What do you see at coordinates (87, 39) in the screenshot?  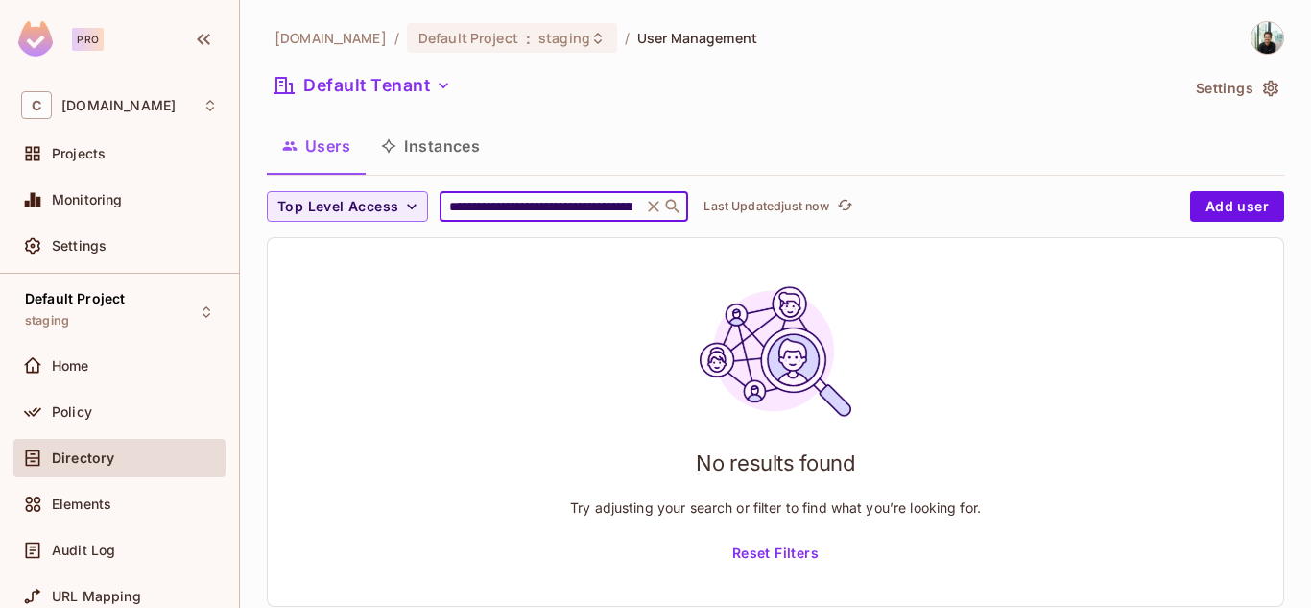 I see `div: Pro` at bounding box center [87, 39].